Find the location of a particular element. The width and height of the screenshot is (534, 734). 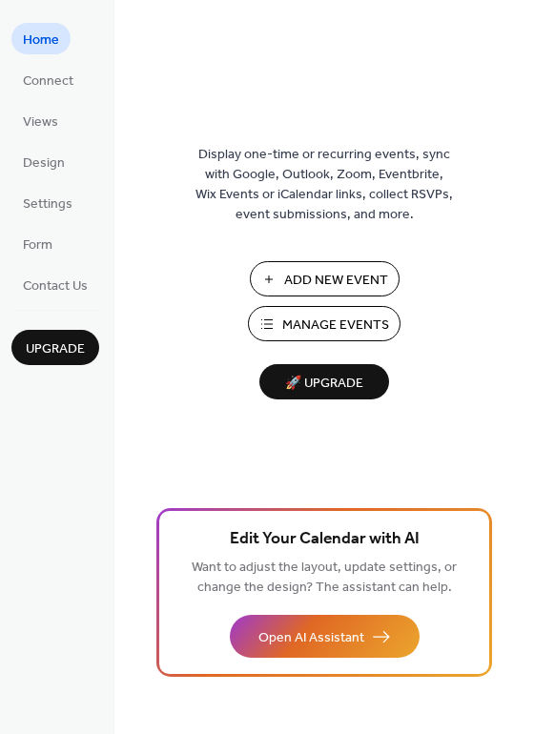

button: 🚀 Upgrade is located at coordinates (324, 381).